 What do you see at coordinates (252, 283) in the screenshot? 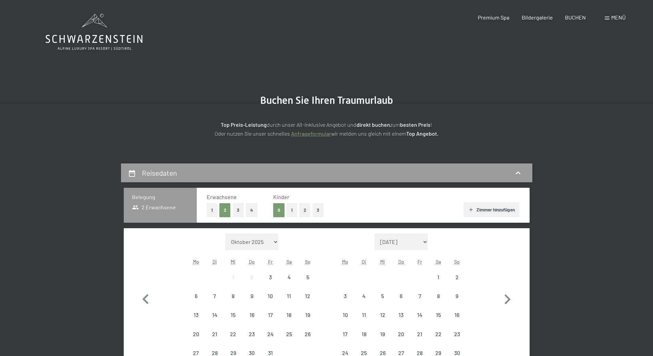
I see `div: 2` at bounding box center [252, 283].